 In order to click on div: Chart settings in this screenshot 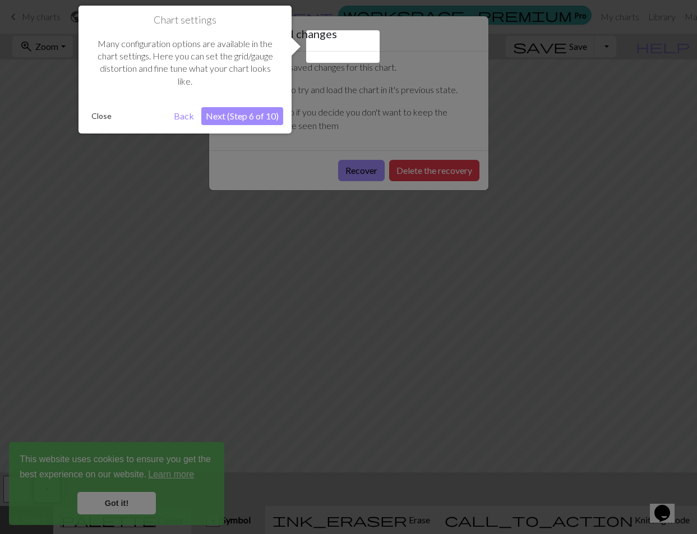, I will do `click(185, 70)`.